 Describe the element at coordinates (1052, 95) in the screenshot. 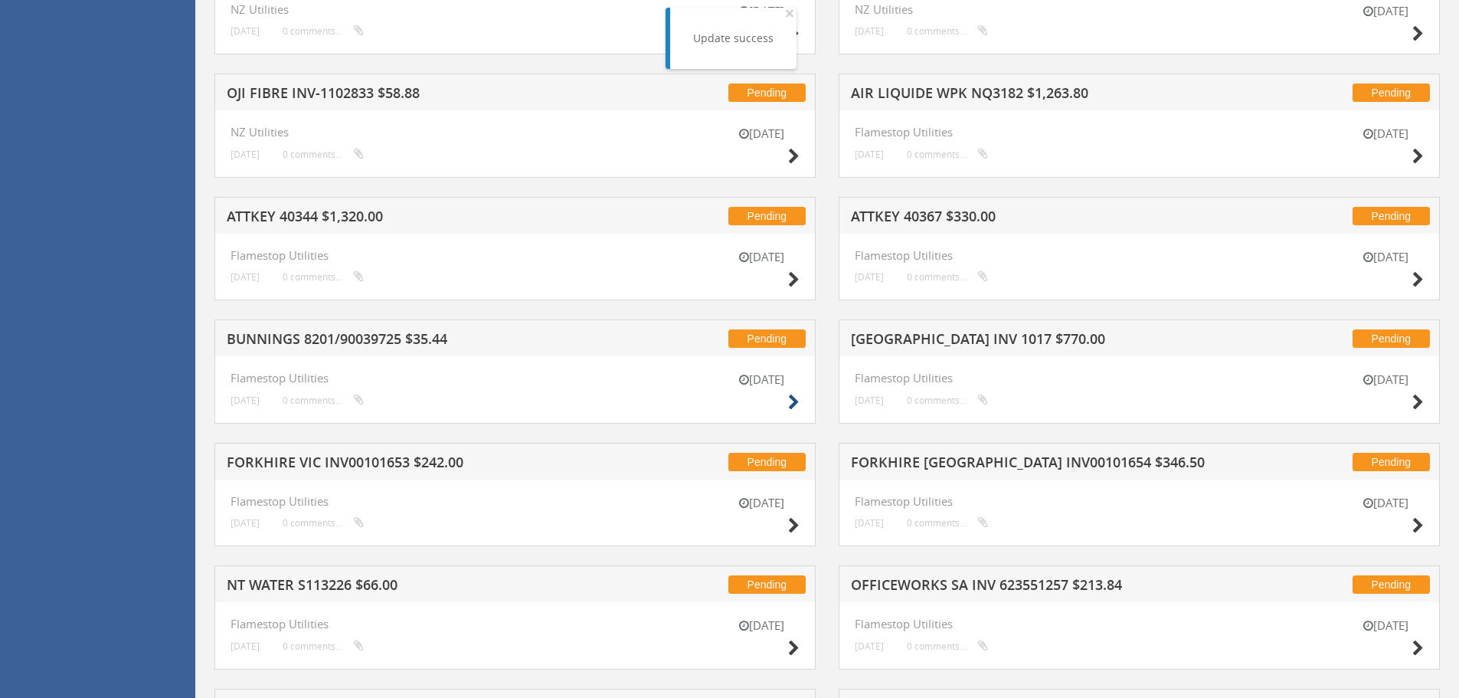

I see `h5: AIR LIQUIDE WPK NQ3182 $1,263.80` at that location.